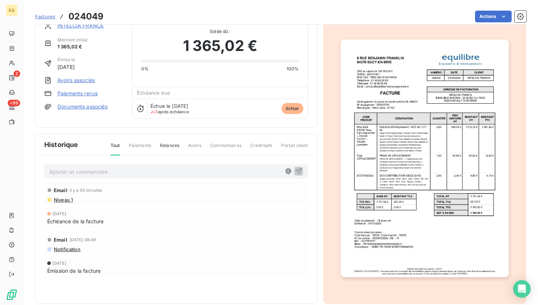  I want to click on div: Open Intercom Messenger, so click(522, 289).